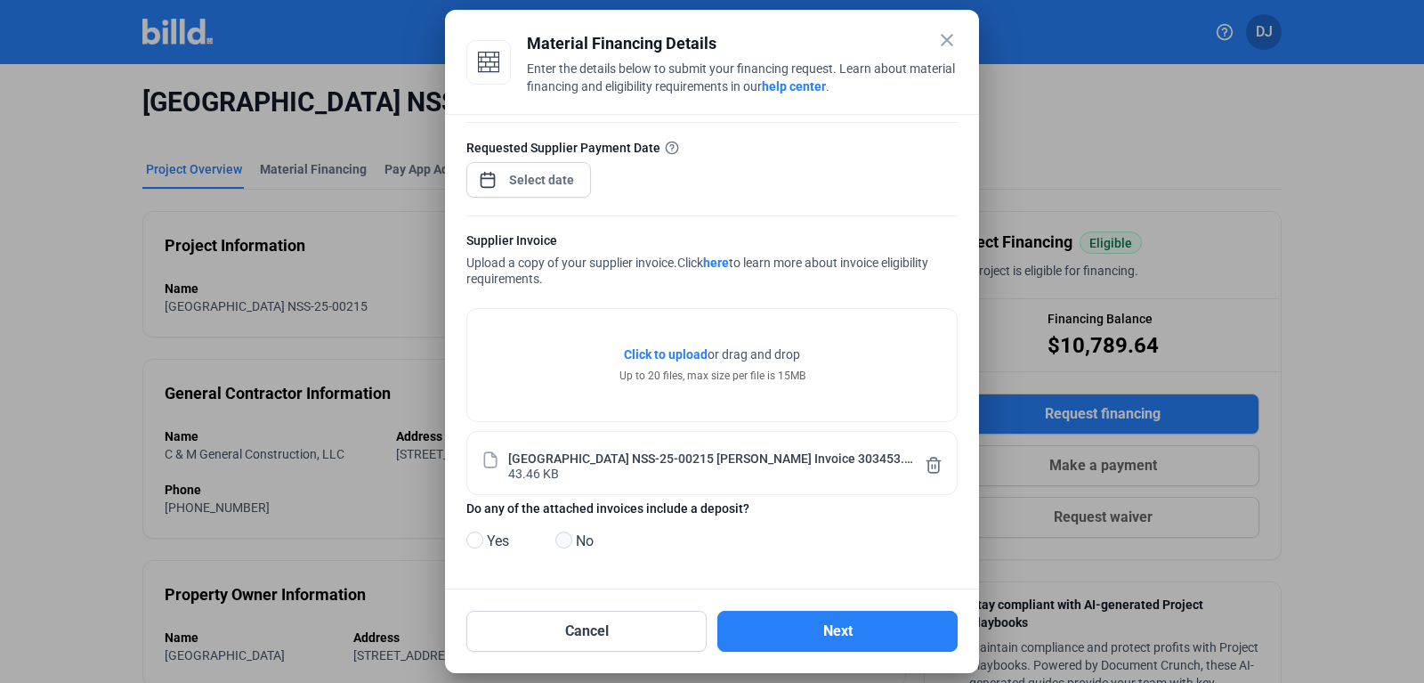 The width and height of the screenshot is (1424, 683). What do you see at coordinates (947, 40) in the screenshot?
I see `mat-icon: close` at bounding box center [947, 40].